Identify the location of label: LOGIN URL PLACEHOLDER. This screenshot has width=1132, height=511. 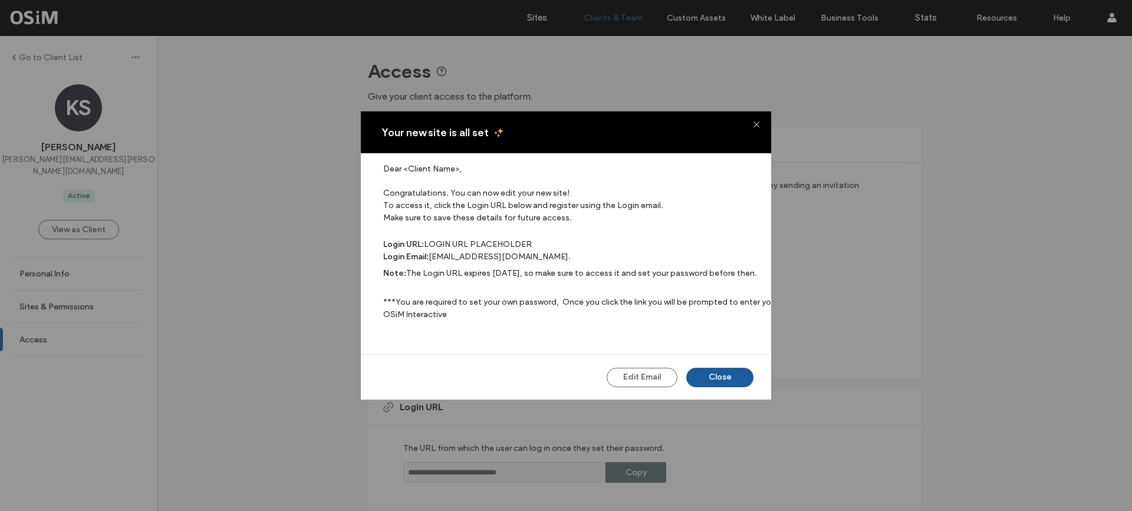
(478, 244).